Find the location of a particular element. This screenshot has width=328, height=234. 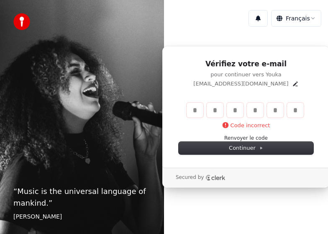

button: Continuer is located at coordinates (246, 148).